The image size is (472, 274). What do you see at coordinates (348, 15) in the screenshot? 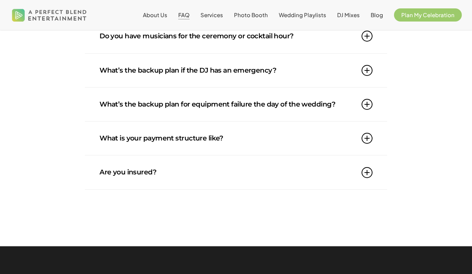
I see `a: DJ Mixes` at bounding box center [348, 15].